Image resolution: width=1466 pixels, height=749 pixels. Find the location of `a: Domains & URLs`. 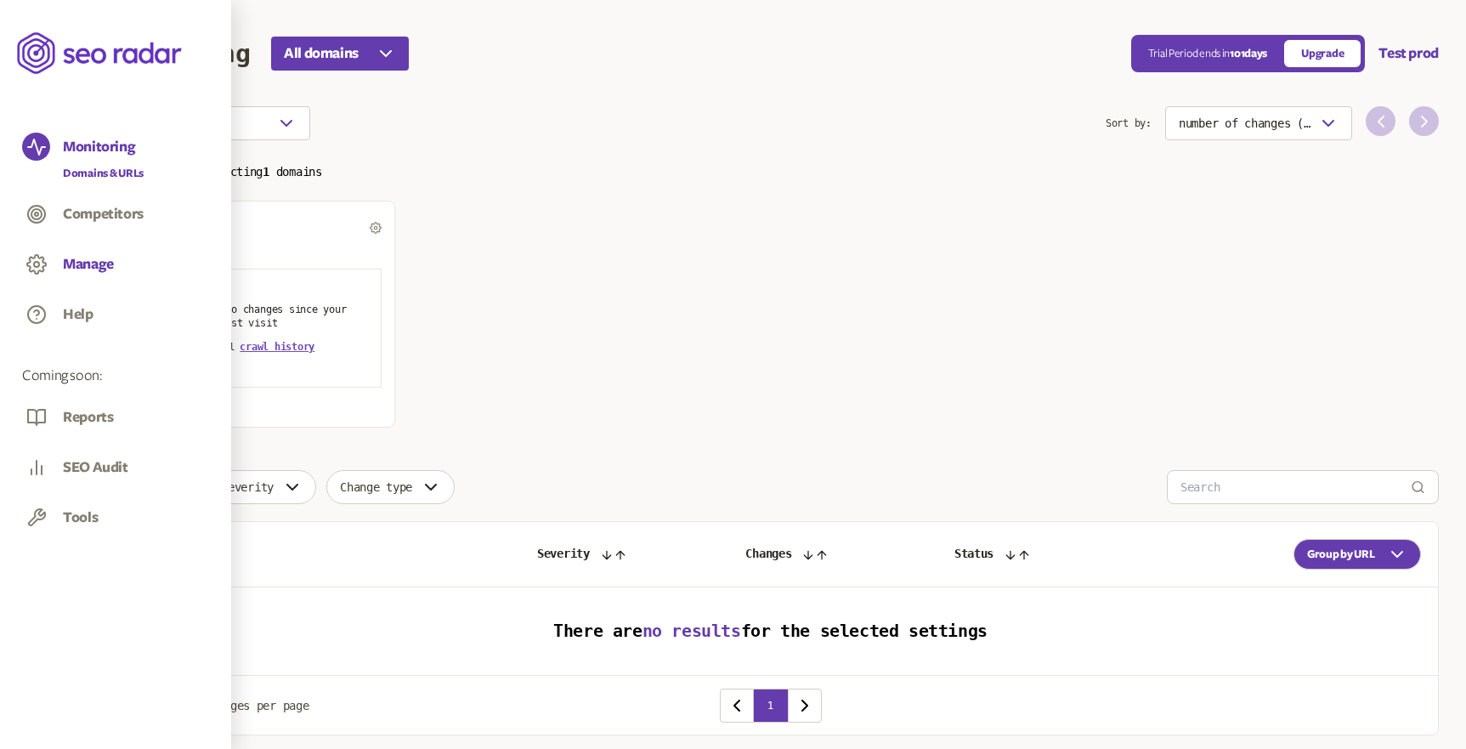

a: Domains & URLs is located at coordinates (103, 173).